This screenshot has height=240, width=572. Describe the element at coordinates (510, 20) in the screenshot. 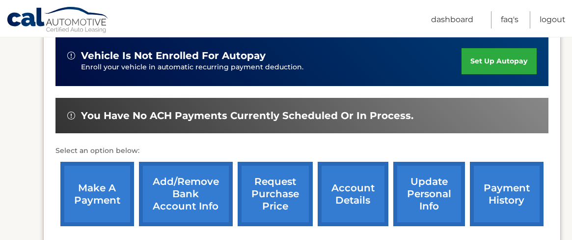

I see `a: FAQ's` at that location.